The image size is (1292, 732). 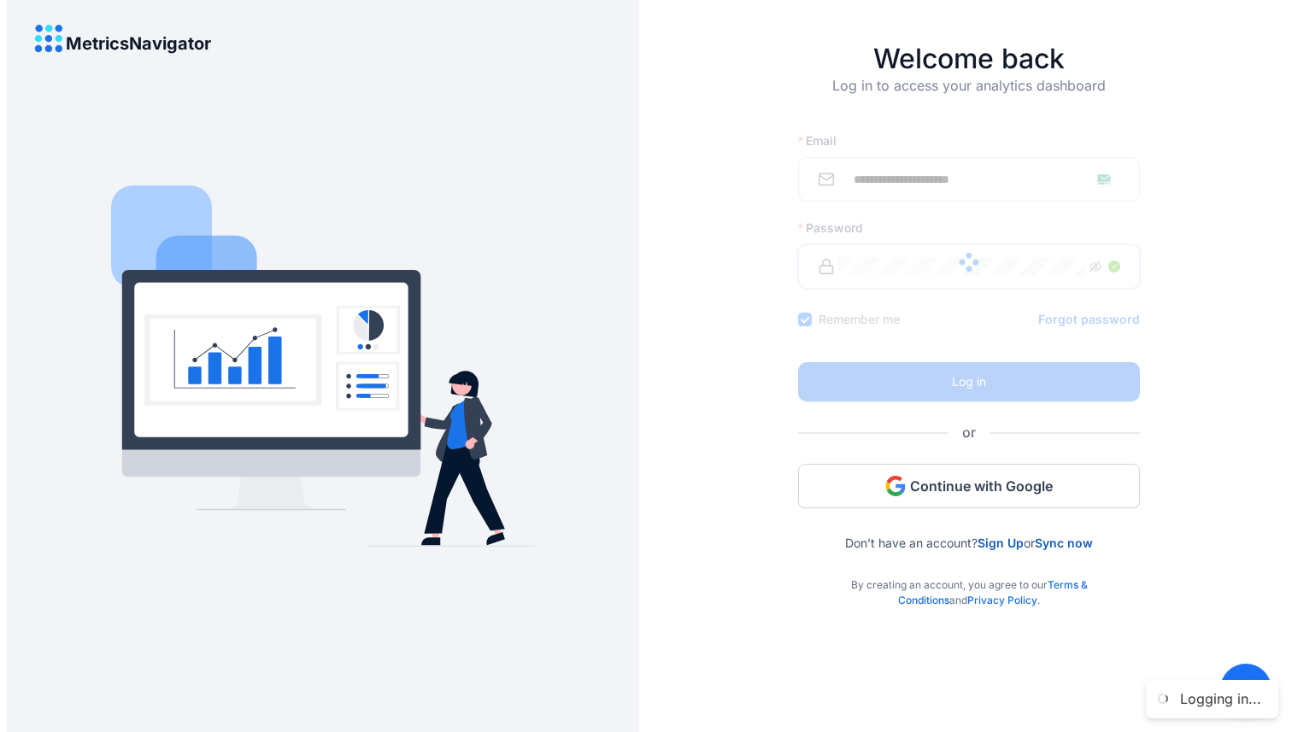 I want to click on a: Sync now, so click(x=1064, y=543).